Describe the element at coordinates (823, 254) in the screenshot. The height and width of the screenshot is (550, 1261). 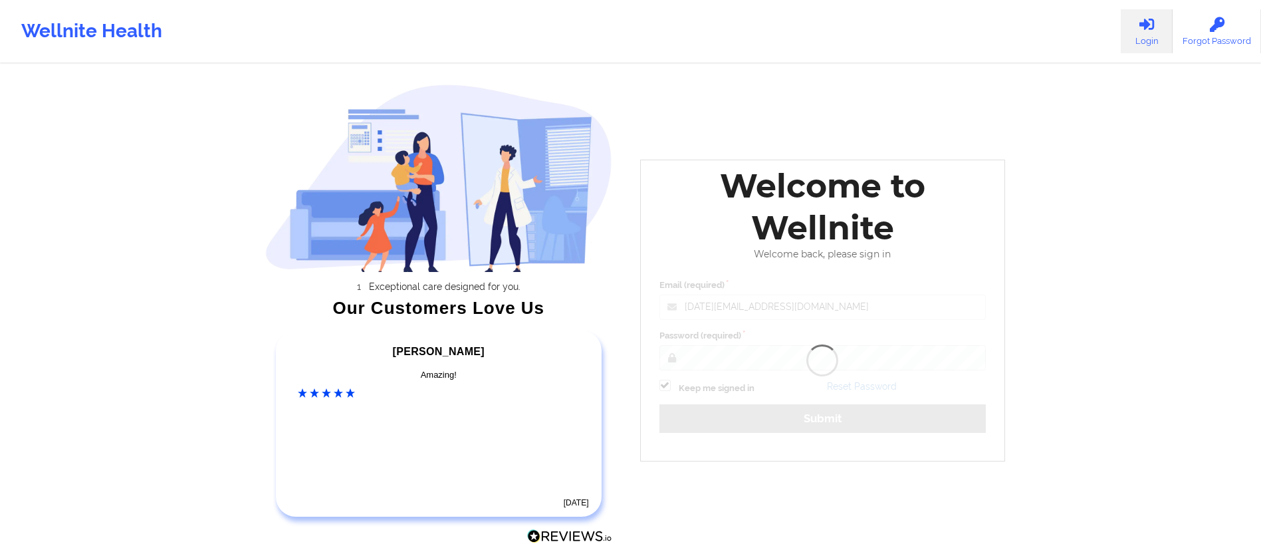
I see `div: Welcome back, please sign in` at that location.